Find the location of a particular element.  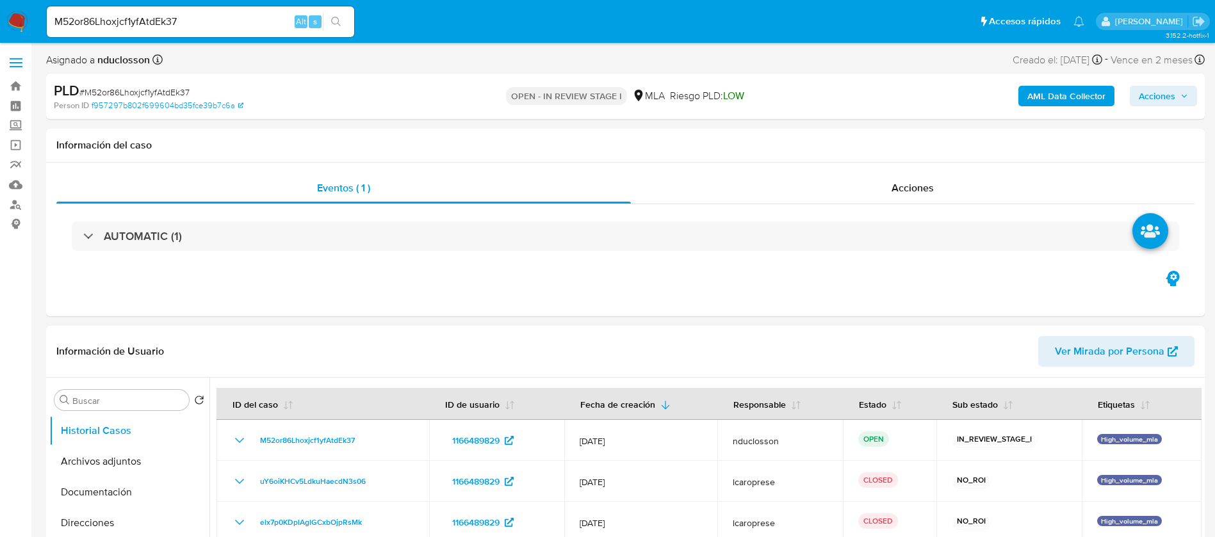

span: Alt is located at coordinates (301, 21).